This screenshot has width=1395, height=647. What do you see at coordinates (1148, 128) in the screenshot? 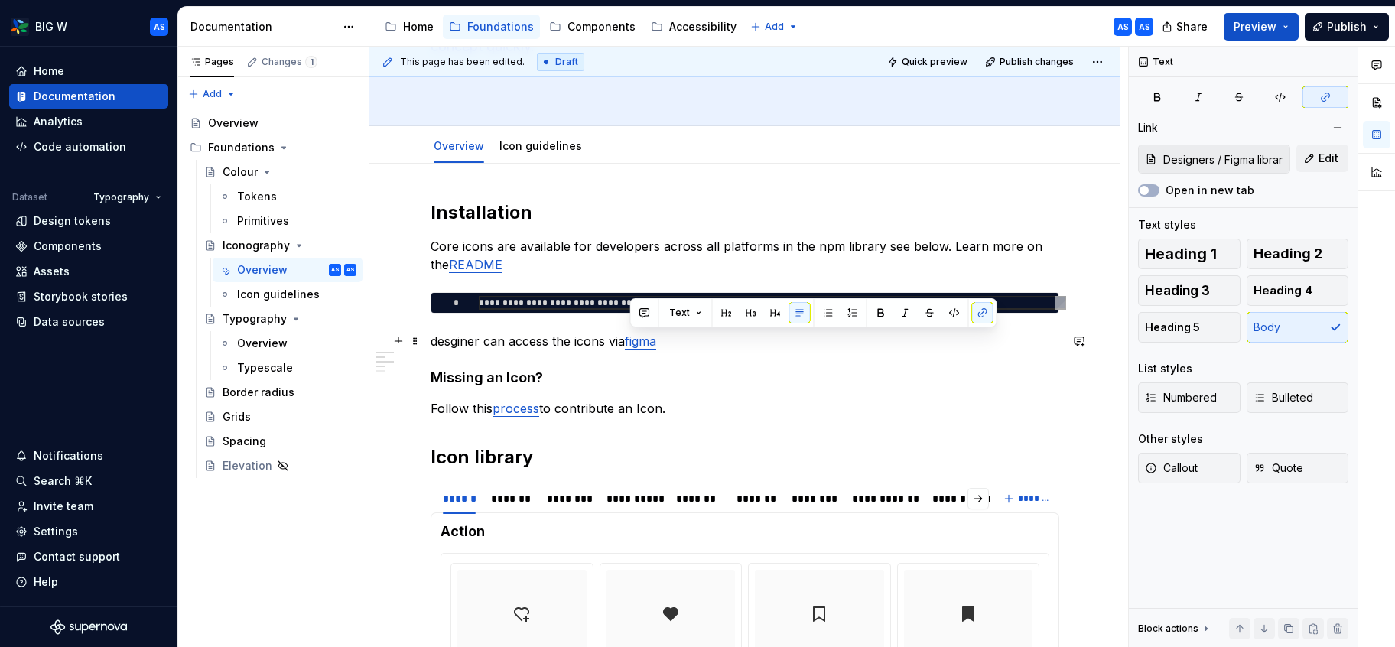
I see `div: Link` at bounding box center [1148, 128].